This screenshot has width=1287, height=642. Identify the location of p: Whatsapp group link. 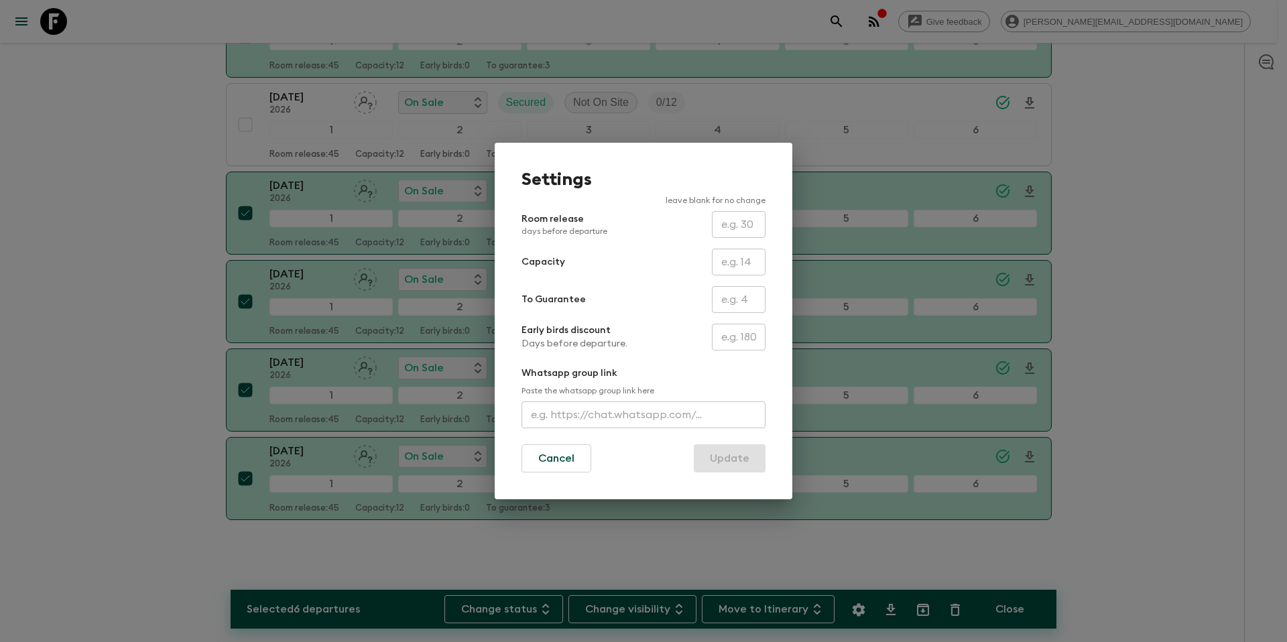
(644, 373).